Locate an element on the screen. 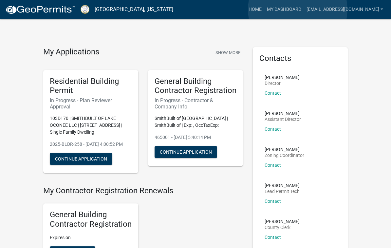 Image resolution: width=391 pixels, height=248 pixels. p: Expires on is located at coordinates (91, 237).